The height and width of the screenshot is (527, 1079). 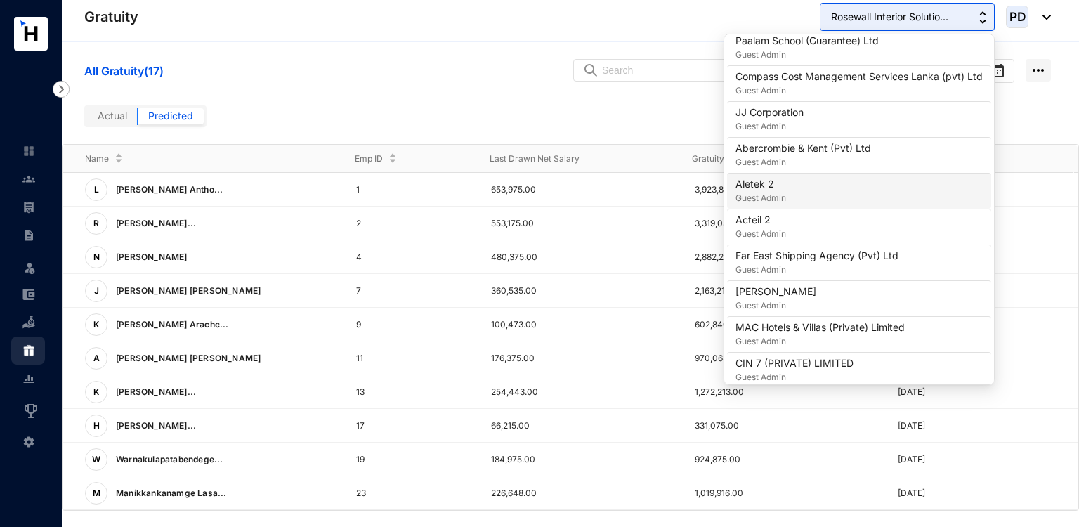 What do you see at coordinates (784, 291) in the screenshot?
I see `p: 2,163,210.00` at bounding box center [784, 291].